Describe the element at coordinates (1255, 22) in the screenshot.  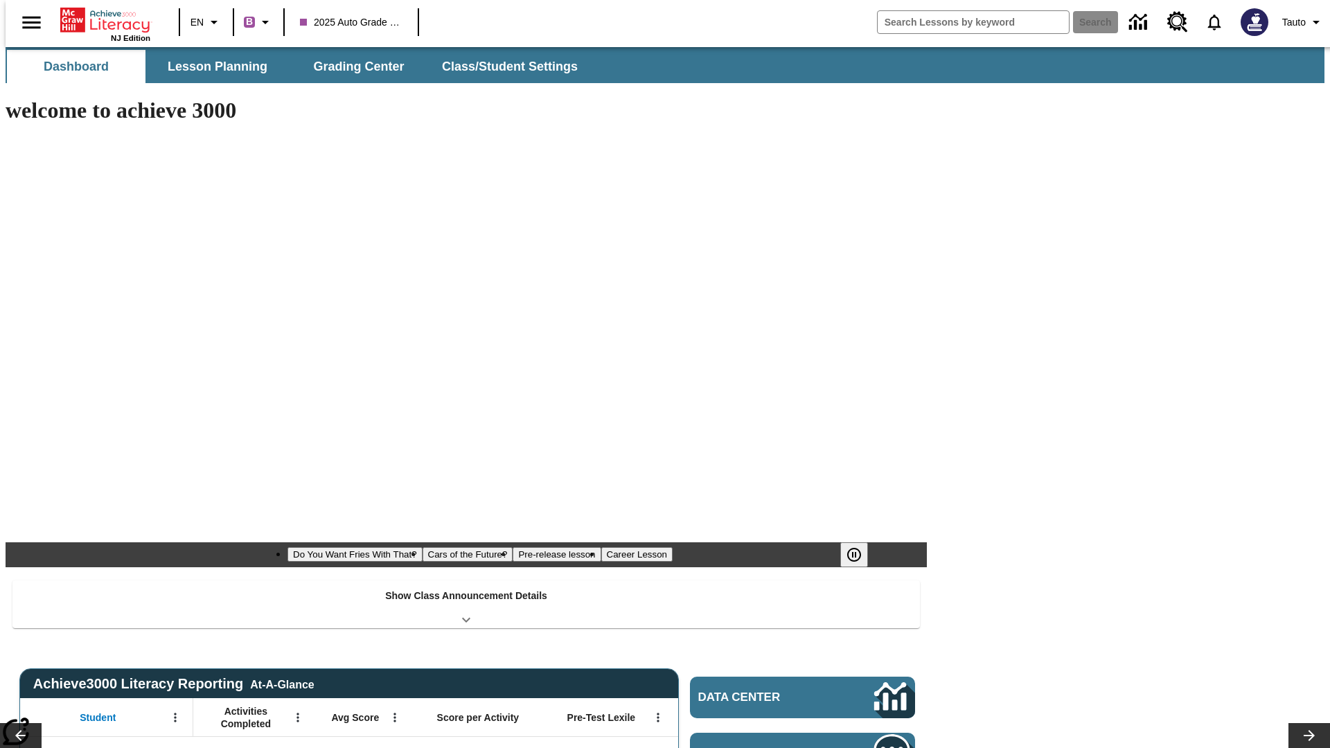
I see `button: Select a new avatar` at that location.